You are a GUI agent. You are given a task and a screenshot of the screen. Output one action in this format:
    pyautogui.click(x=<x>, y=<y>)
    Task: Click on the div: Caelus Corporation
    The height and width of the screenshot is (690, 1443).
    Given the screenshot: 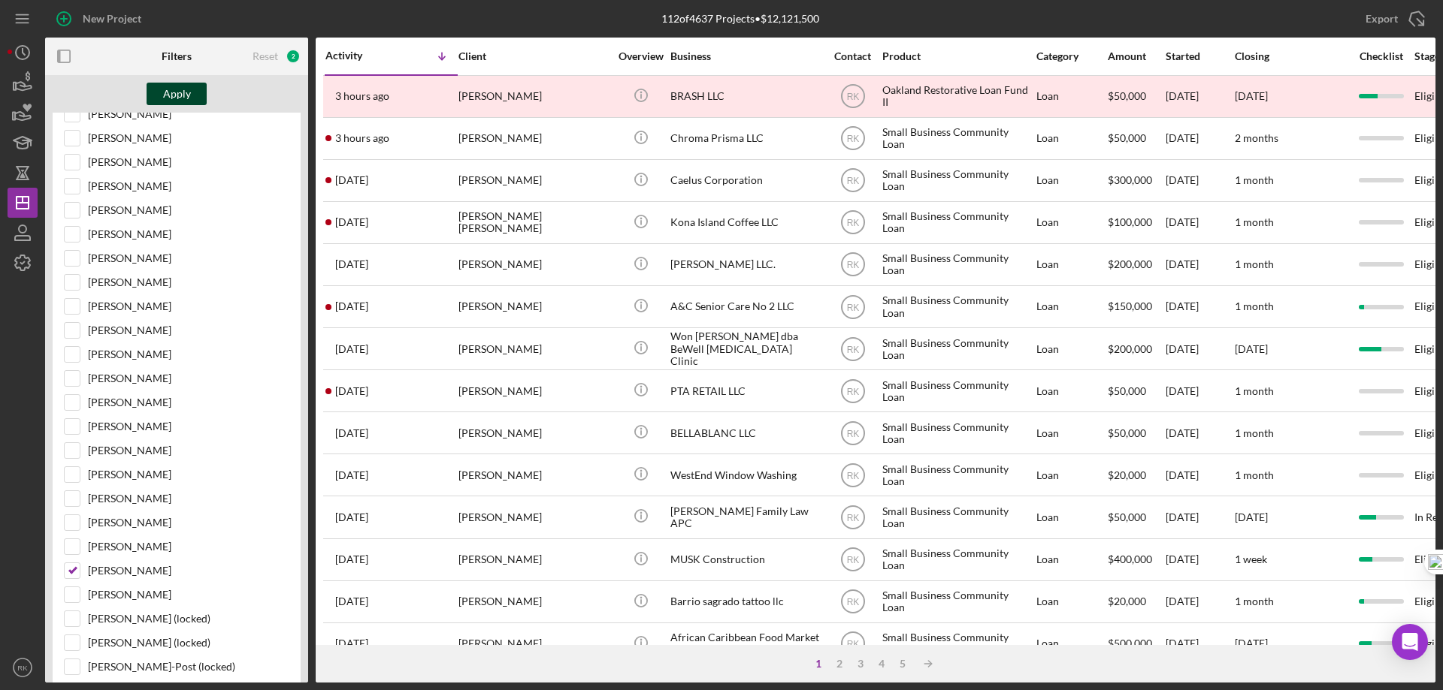 What is the action you would take?
    pyautogui.click(x=745, y=180)
    